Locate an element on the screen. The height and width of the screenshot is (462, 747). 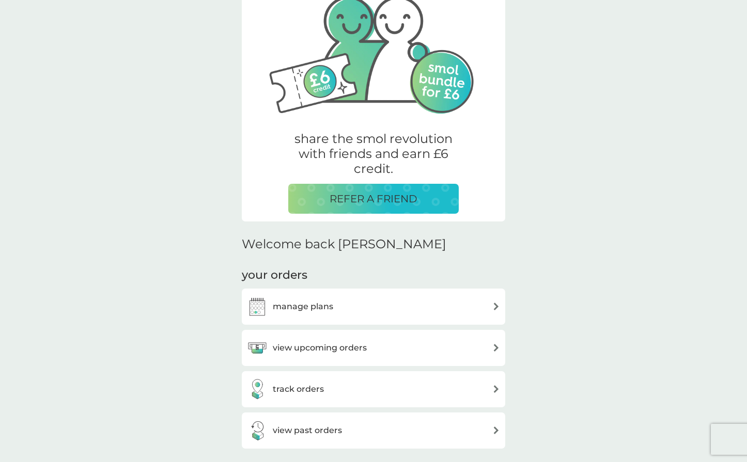
button: REFER A FRIEND is located at coordinates (373, 199).